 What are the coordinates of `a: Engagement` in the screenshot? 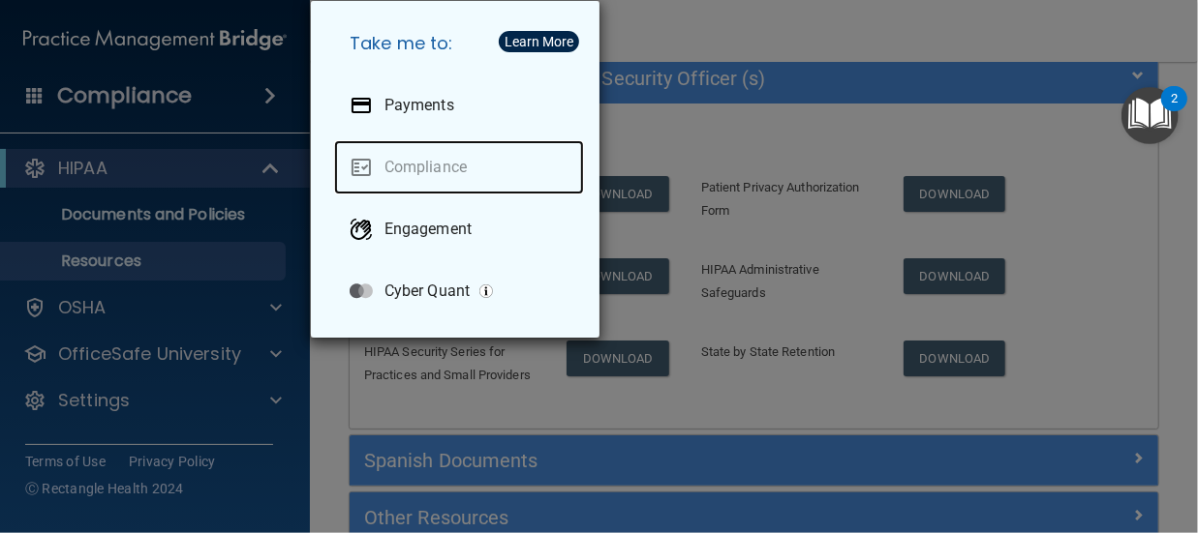 It's located at (459, 229).